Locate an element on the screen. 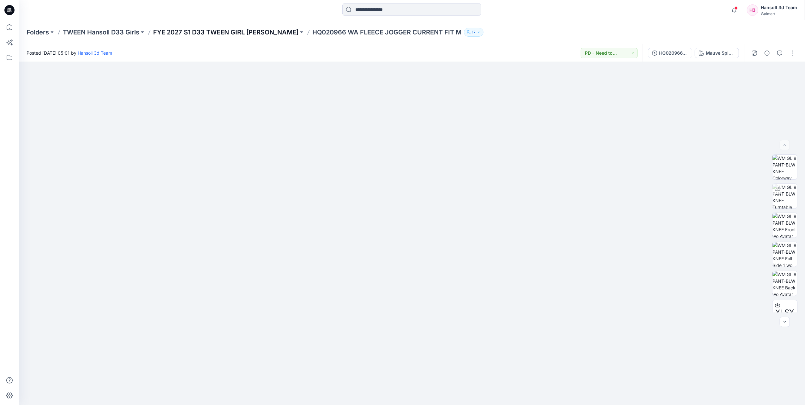 This screenshot has width=805, height=405. div: Hansoll 3d Team is located at coordinates (779, 8).